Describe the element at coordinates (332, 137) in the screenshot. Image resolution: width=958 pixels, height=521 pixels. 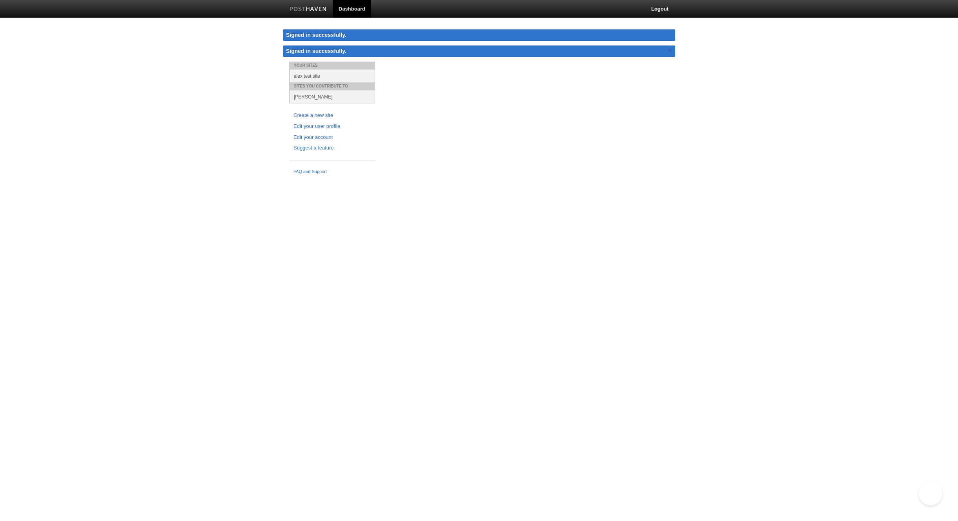
I see `a: Edit your account` at that location.